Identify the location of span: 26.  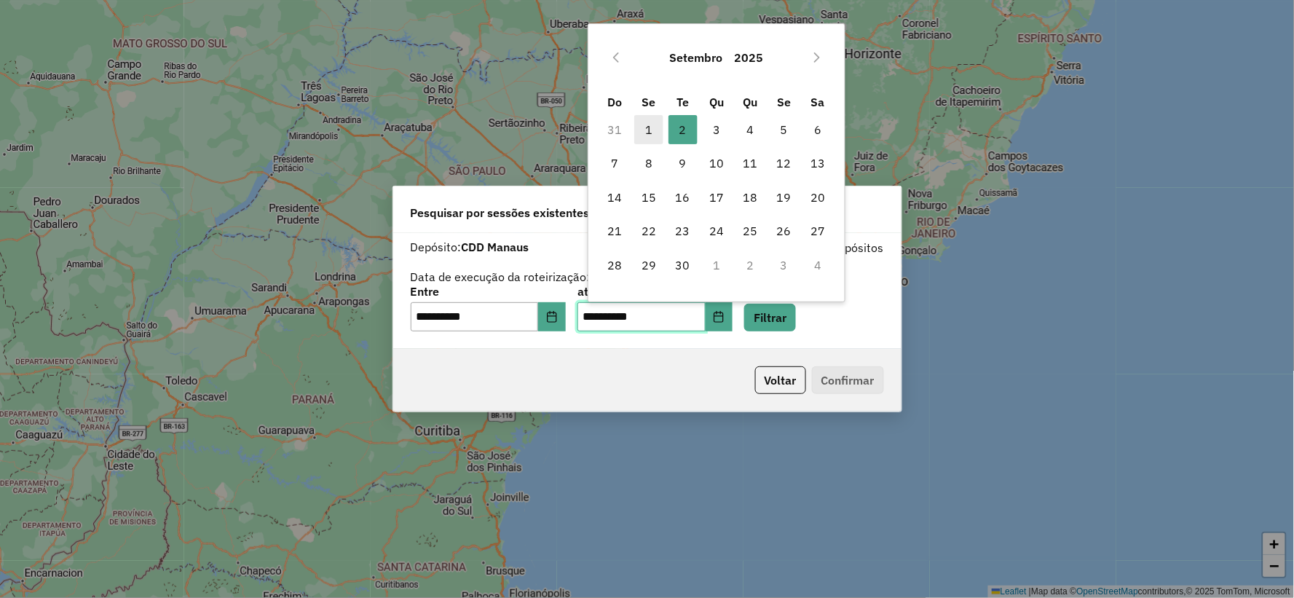
(784, 231).